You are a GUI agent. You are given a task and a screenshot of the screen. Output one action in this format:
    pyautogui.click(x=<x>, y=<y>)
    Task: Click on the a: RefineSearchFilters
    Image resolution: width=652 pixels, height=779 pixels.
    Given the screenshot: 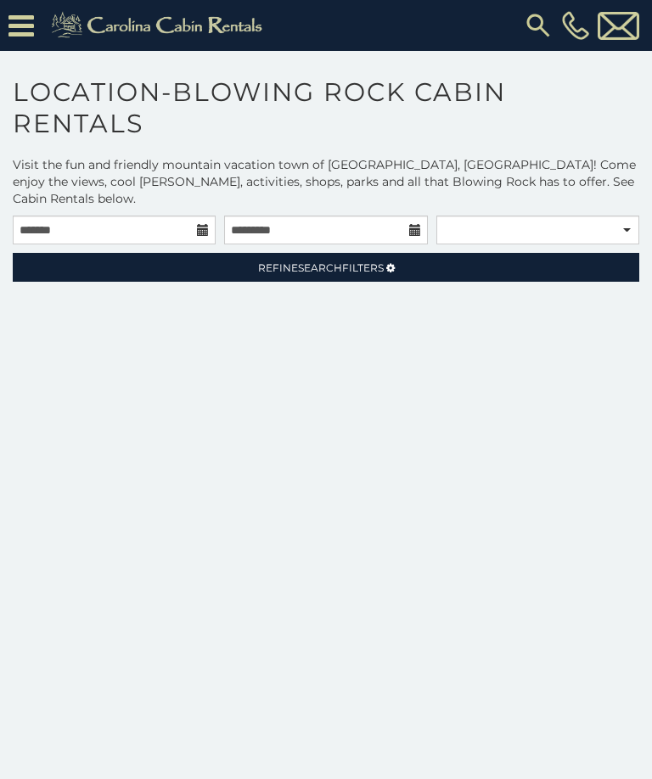 What is the action you would take?
    pyautogui.click(x=326, y=267)
    